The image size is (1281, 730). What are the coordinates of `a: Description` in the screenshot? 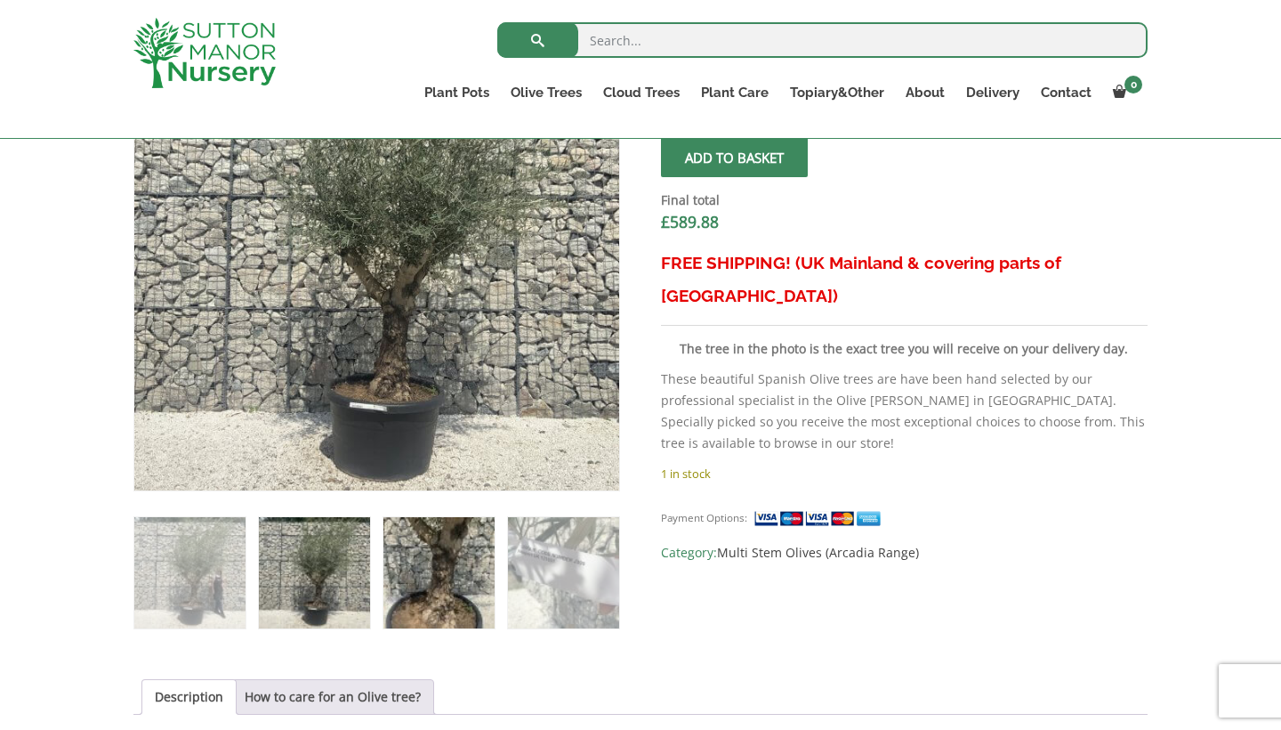 It's located at (189, 697).